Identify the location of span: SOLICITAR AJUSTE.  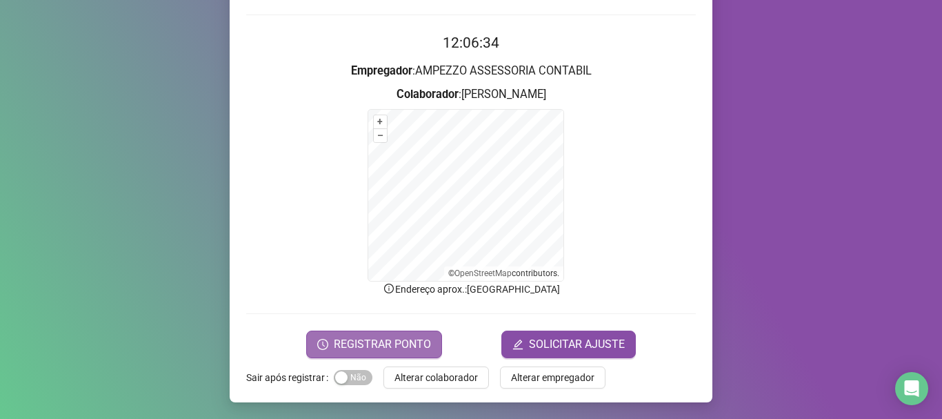
(576, 344).